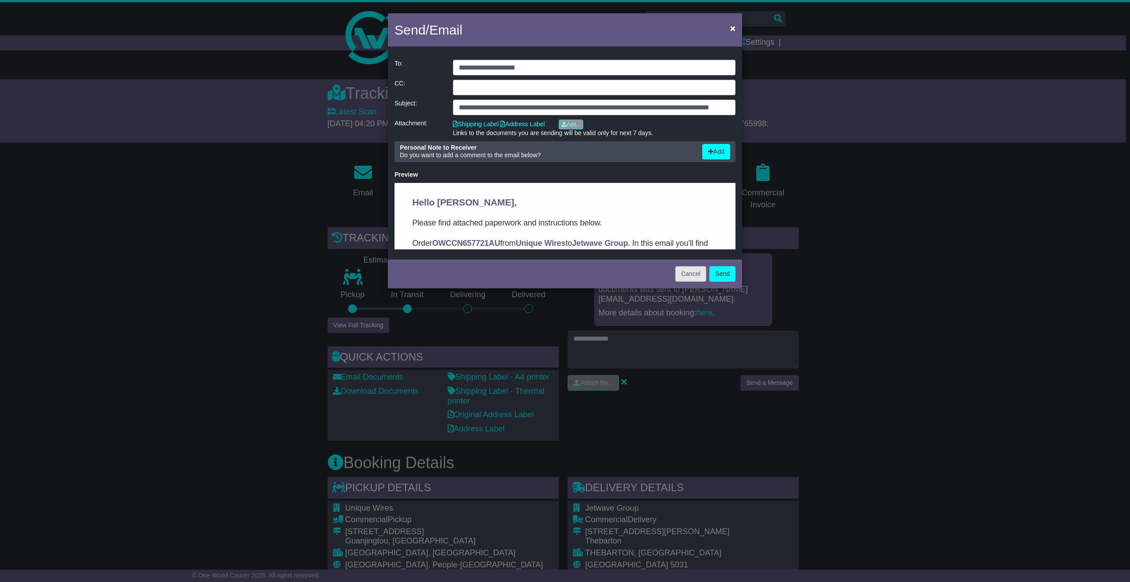 This screenshot has height=582, width=1130. Describe the element at coordinates (419, 87) in the screenshot. I see `div: CC:` at that location.